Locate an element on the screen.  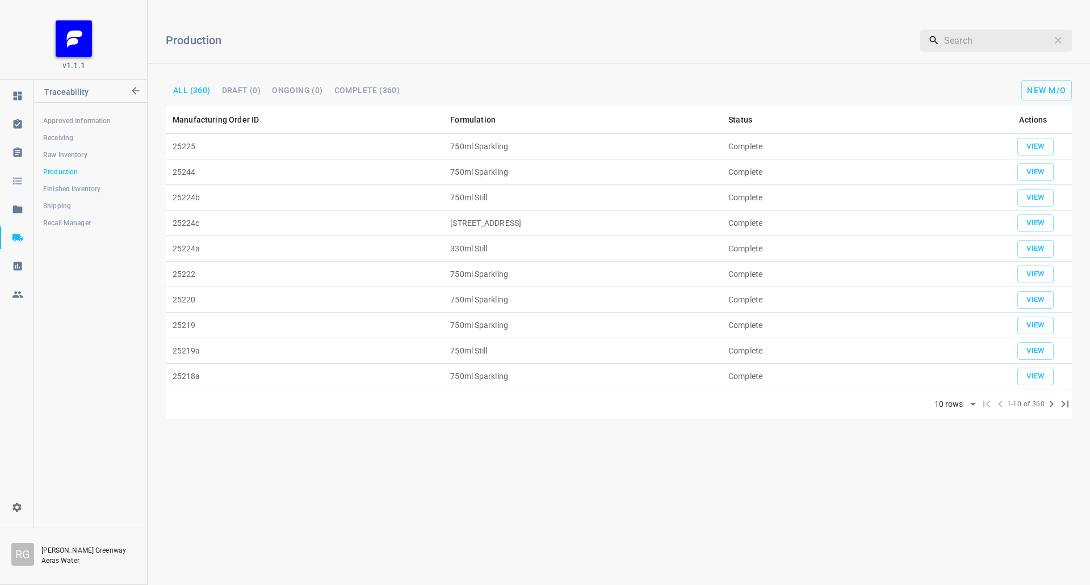
button: DRAFT (0) is located at coordinates (241, 90).